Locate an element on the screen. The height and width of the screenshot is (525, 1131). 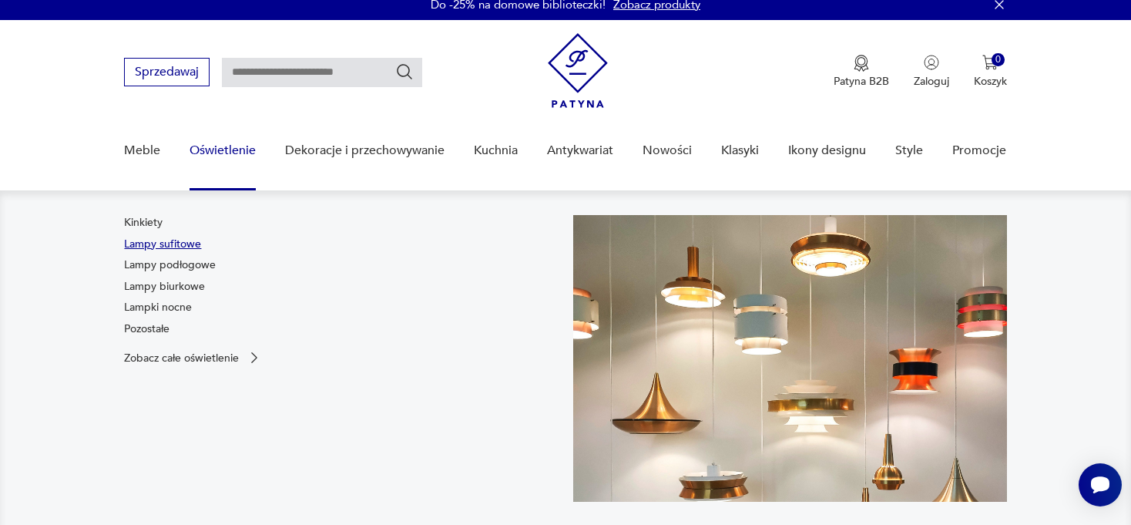
a: Pozostałe is located at coordinates (146, 329).